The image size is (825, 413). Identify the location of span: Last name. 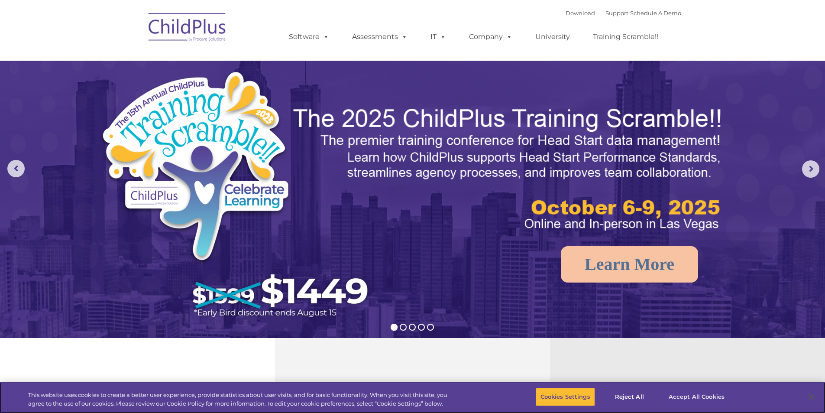
(133, 60).